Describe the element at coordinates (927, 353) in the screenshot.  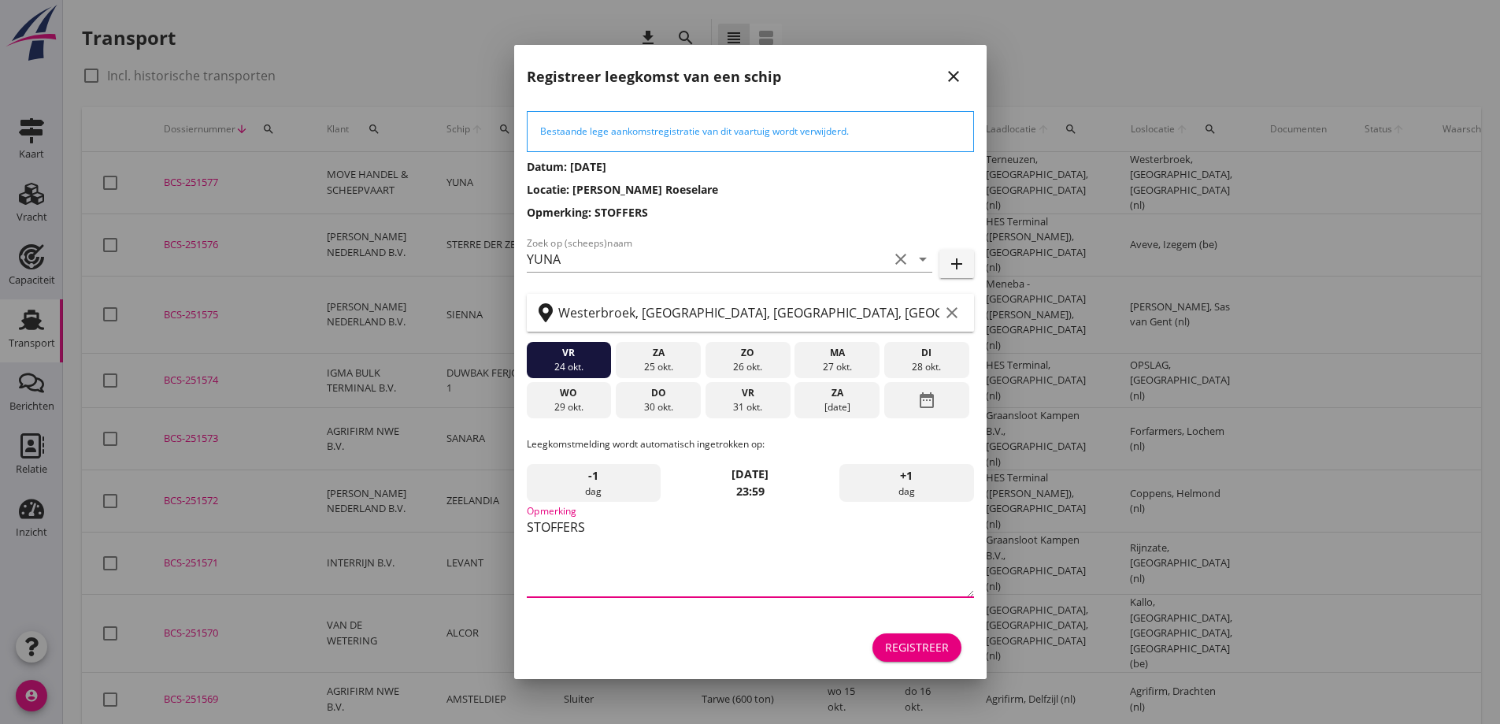
I see `div: di` at that location.